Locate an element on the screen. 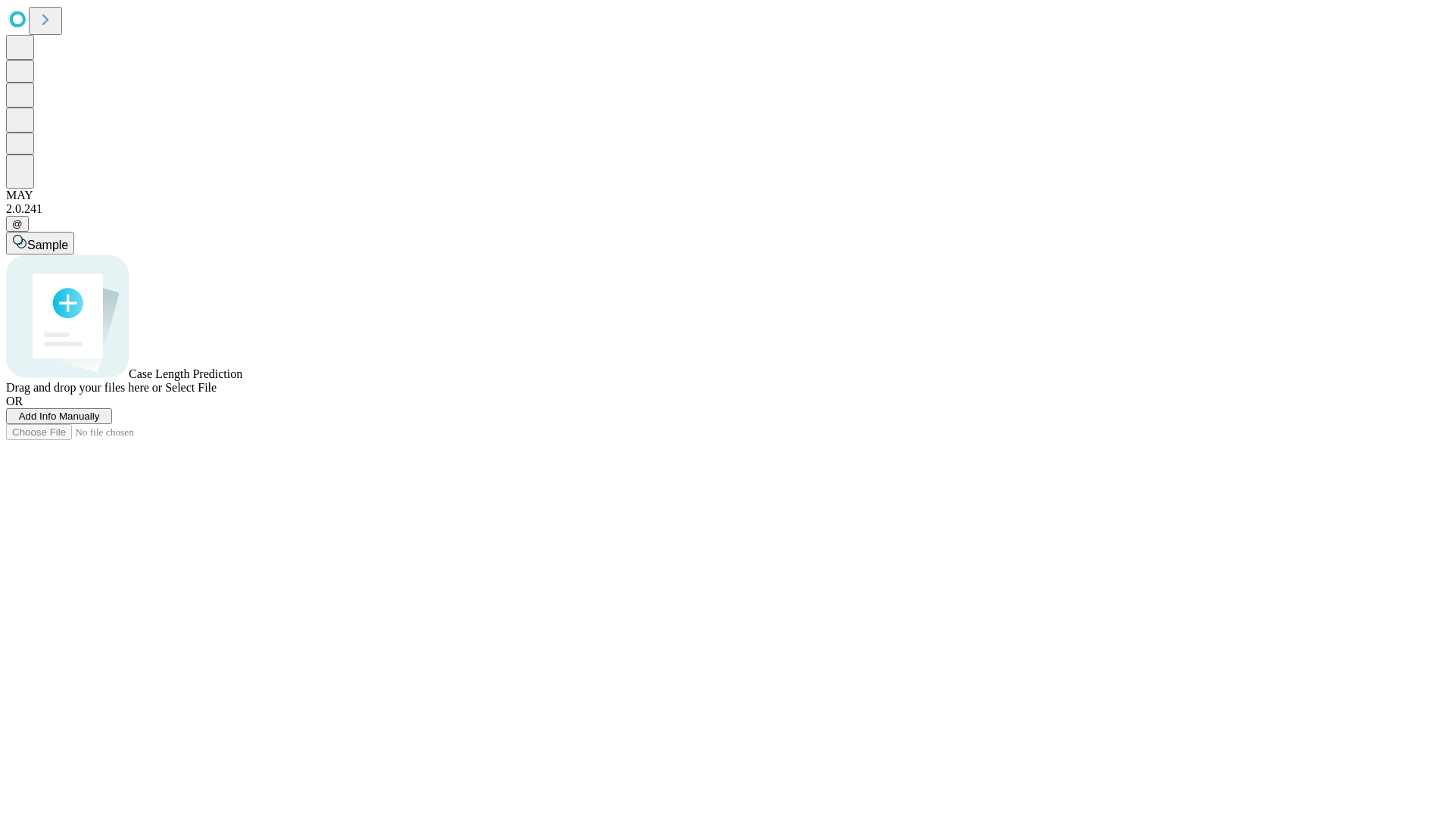  button: Add Info Manually is located at coordinates (59, 416).